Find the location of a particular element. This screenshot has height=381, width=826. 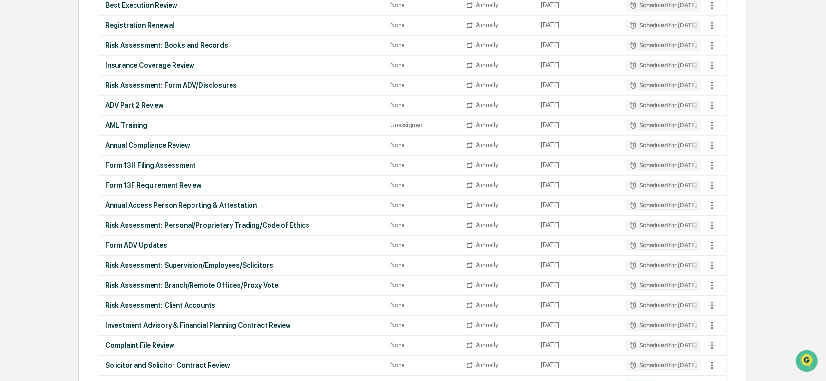

div: Risk Assessment: Supervision/Employees/Solicitors is located at coordinates (242, 265).